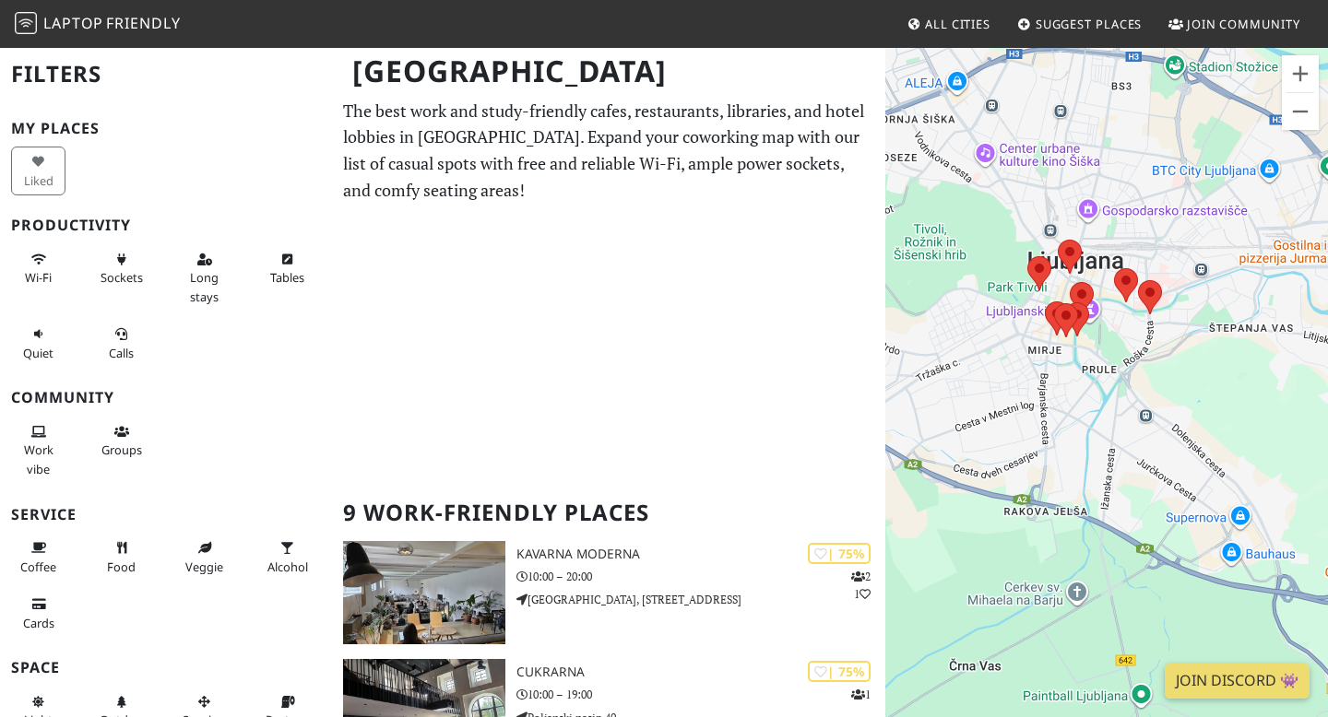  Describe the element at coordinates (287, 277) in the screenshot. I see `span: Work-friendly tables` at that location.